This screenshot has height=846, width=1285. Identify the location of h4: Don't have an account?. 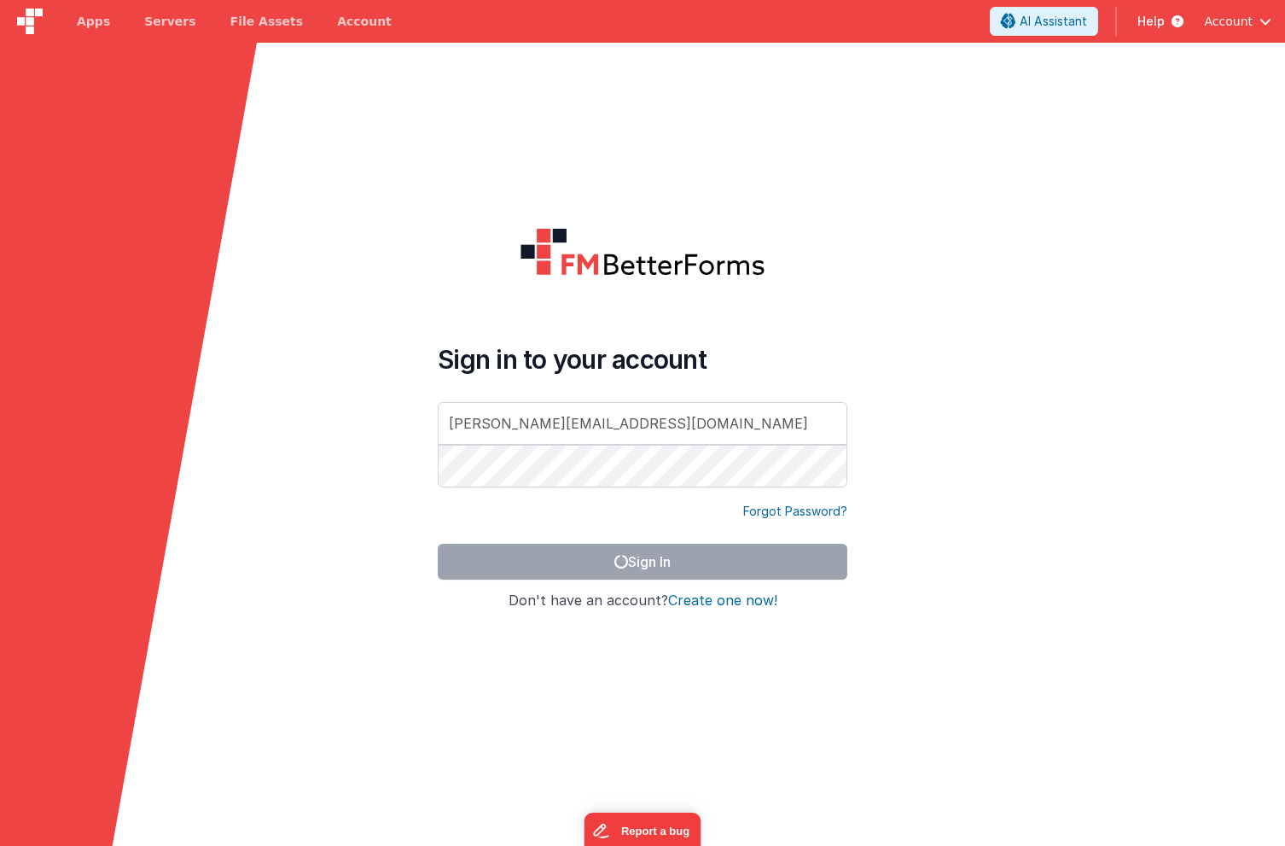
(643, 601).